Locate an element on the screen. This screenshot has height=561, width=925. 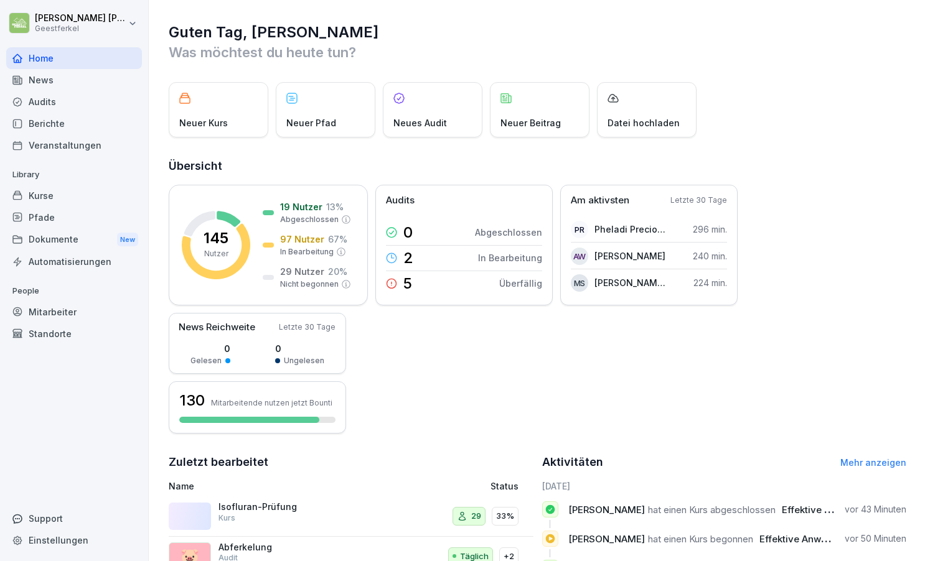
div: Berichte is located at coordinates (74, 123).